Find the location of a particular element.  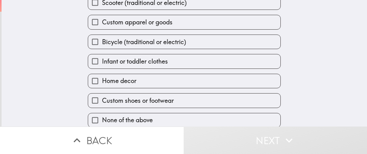

button: Bicycle (traditional or electric) is located at coordinates (184, 42).